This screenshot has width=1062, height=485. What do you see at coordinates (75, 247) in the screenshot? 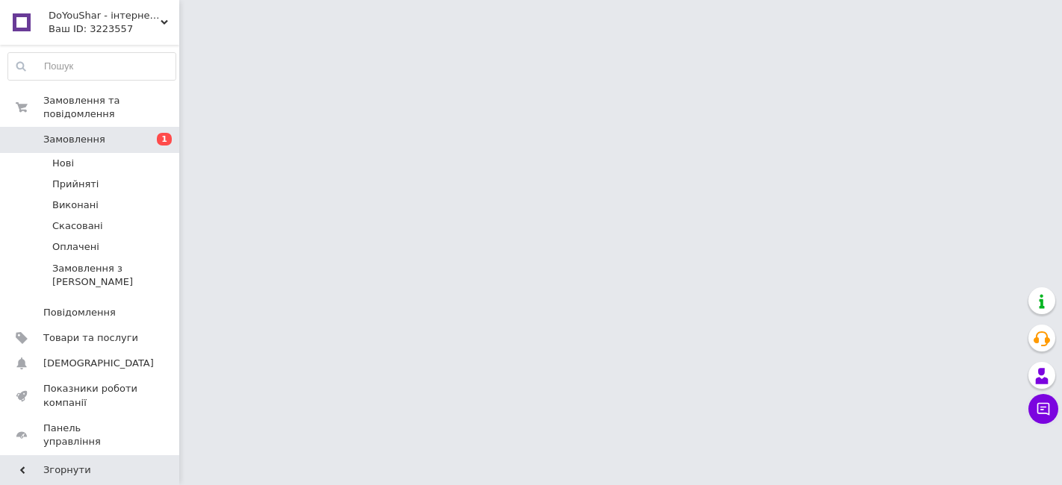
I see `span: Оплачені` at bounding box center [75, 247].